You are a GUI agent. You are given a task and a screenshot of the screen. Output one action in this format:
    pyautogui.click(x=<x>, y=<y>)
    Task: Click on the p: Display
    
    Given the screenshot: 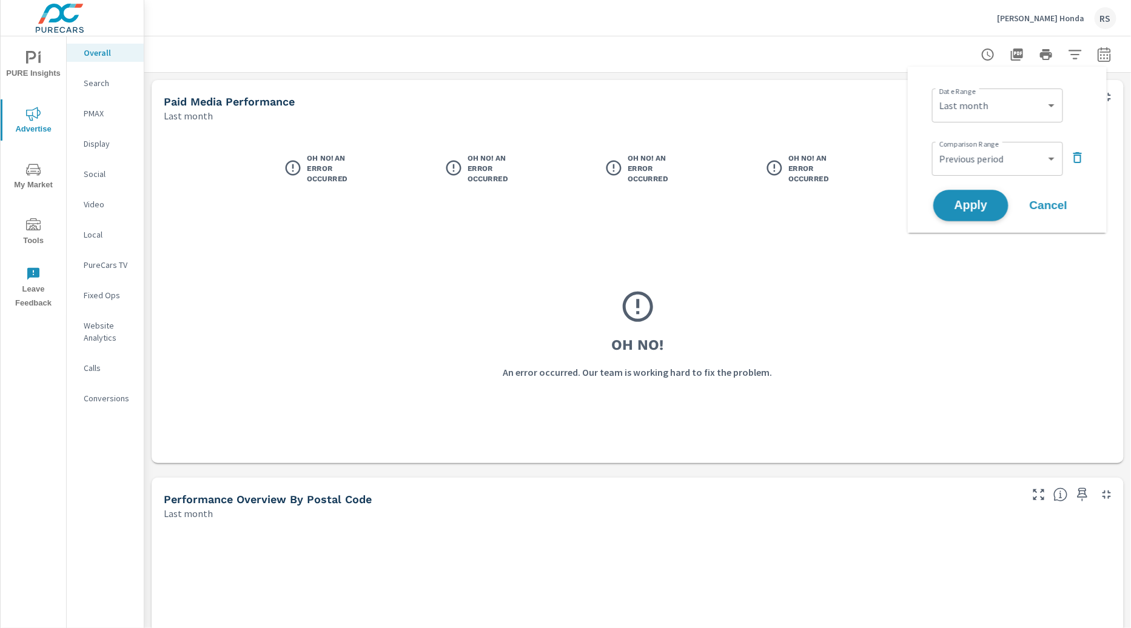 What is the action you would take?
    pyautogui.click(x=109, y=144)
    